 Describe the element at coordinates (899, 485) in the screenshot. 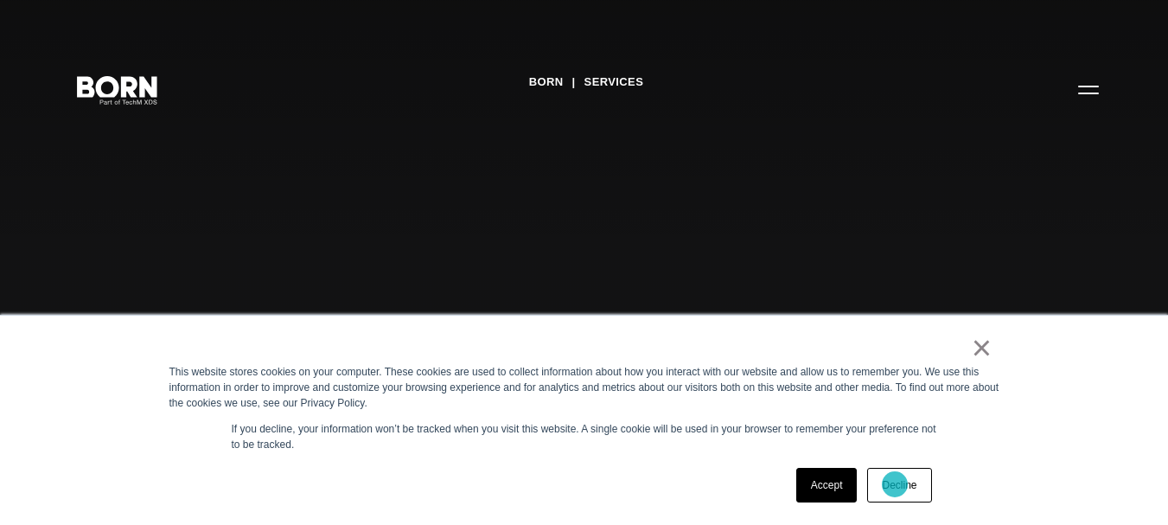

I see `a: Decline` at that location.